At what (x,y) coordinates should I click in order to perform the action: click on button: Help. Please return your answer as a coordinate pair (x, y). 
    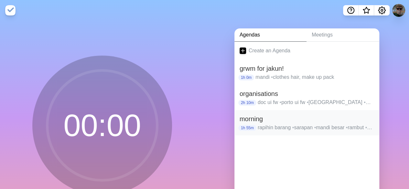
    Looking at the image, I should click on (351, 10).